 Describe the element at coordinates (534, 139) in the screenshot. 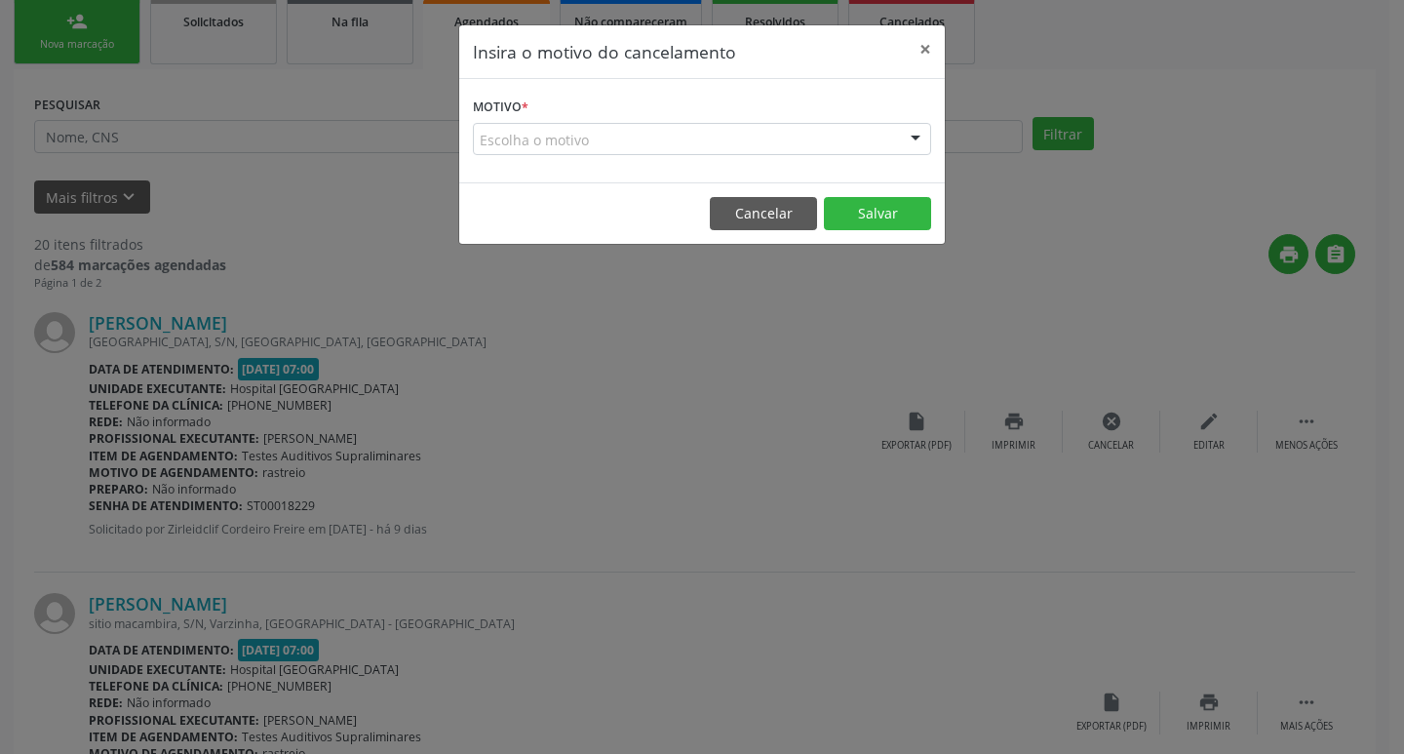

I see `span: Escolha o motivo` at that location.